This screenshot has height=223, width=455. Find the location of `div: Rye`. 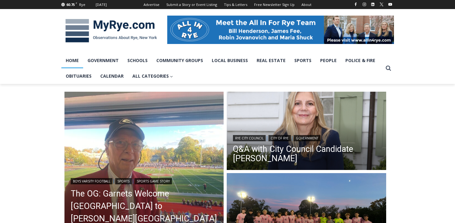

div: Rye is located at coordinates (82, 5).